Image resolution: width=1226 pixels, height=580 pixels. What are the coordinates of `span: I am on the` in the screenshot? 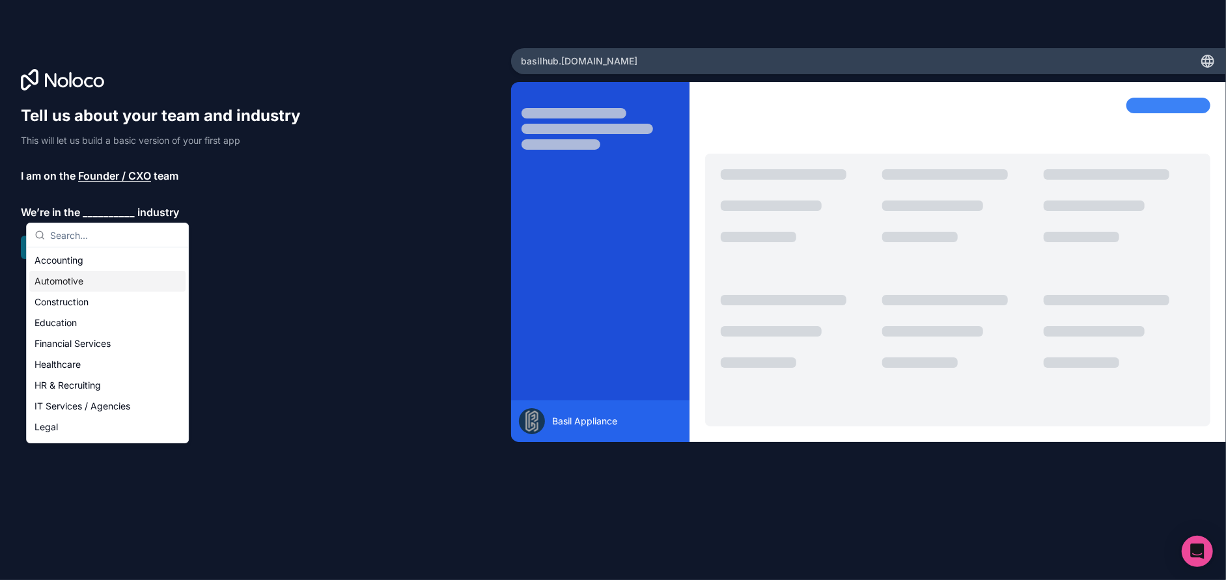 It's located at (48, 176).